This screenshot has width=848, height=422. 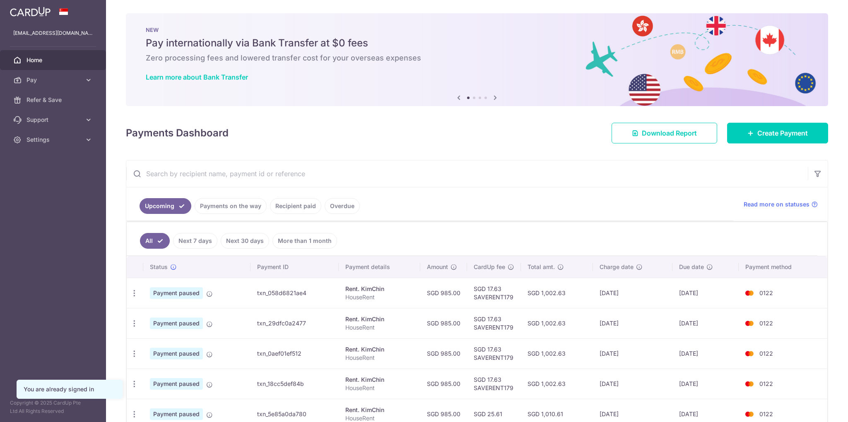 I want to click on span: Pay, so click(x=54, y=80).